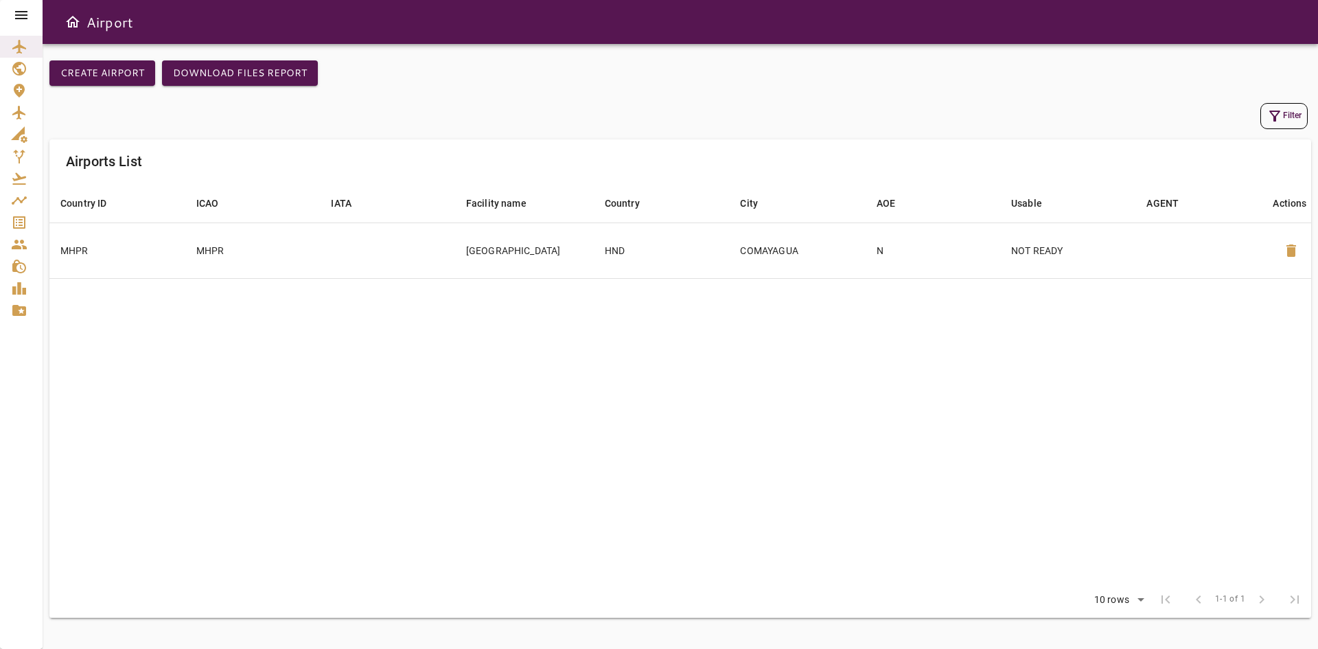  Describe the element at coordinates (73, 22) in the screenshot. I see `button: Open drawer` at that location.